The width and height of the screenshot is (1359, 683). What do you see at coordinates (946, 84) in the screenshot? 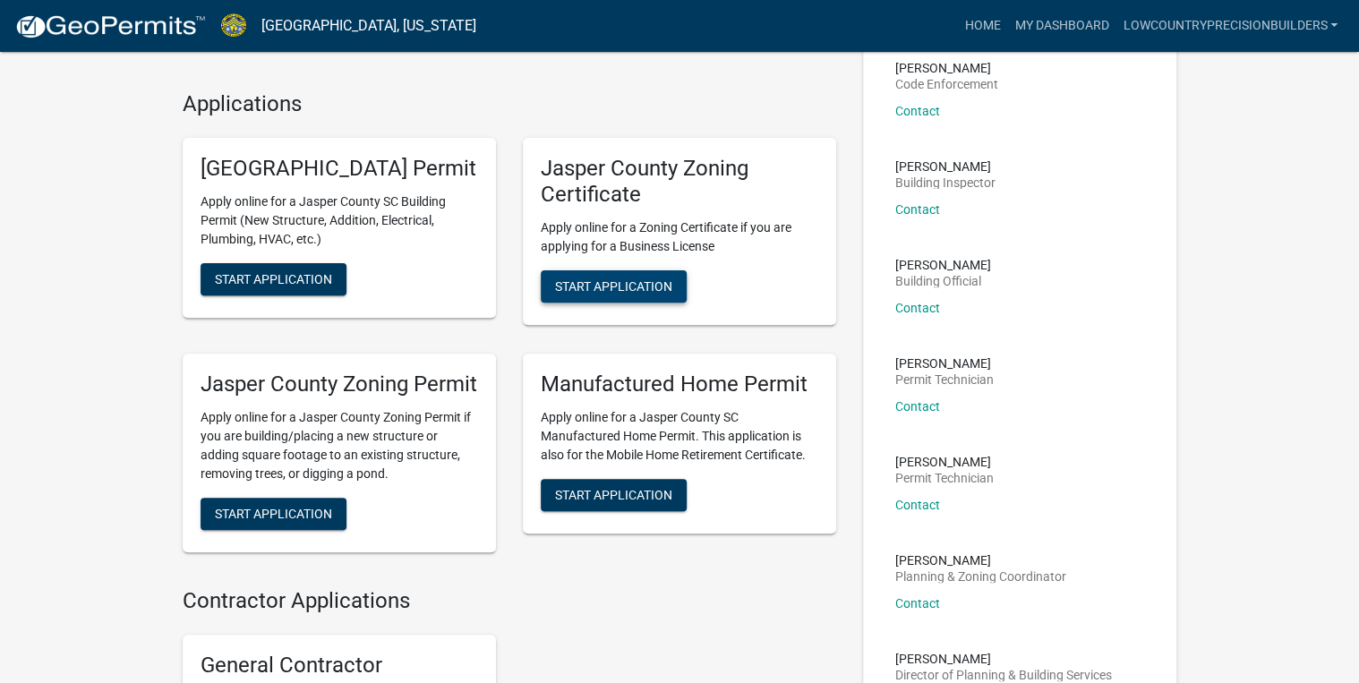
I see `p: Code Enforcement` at bounding box center [946, 84].